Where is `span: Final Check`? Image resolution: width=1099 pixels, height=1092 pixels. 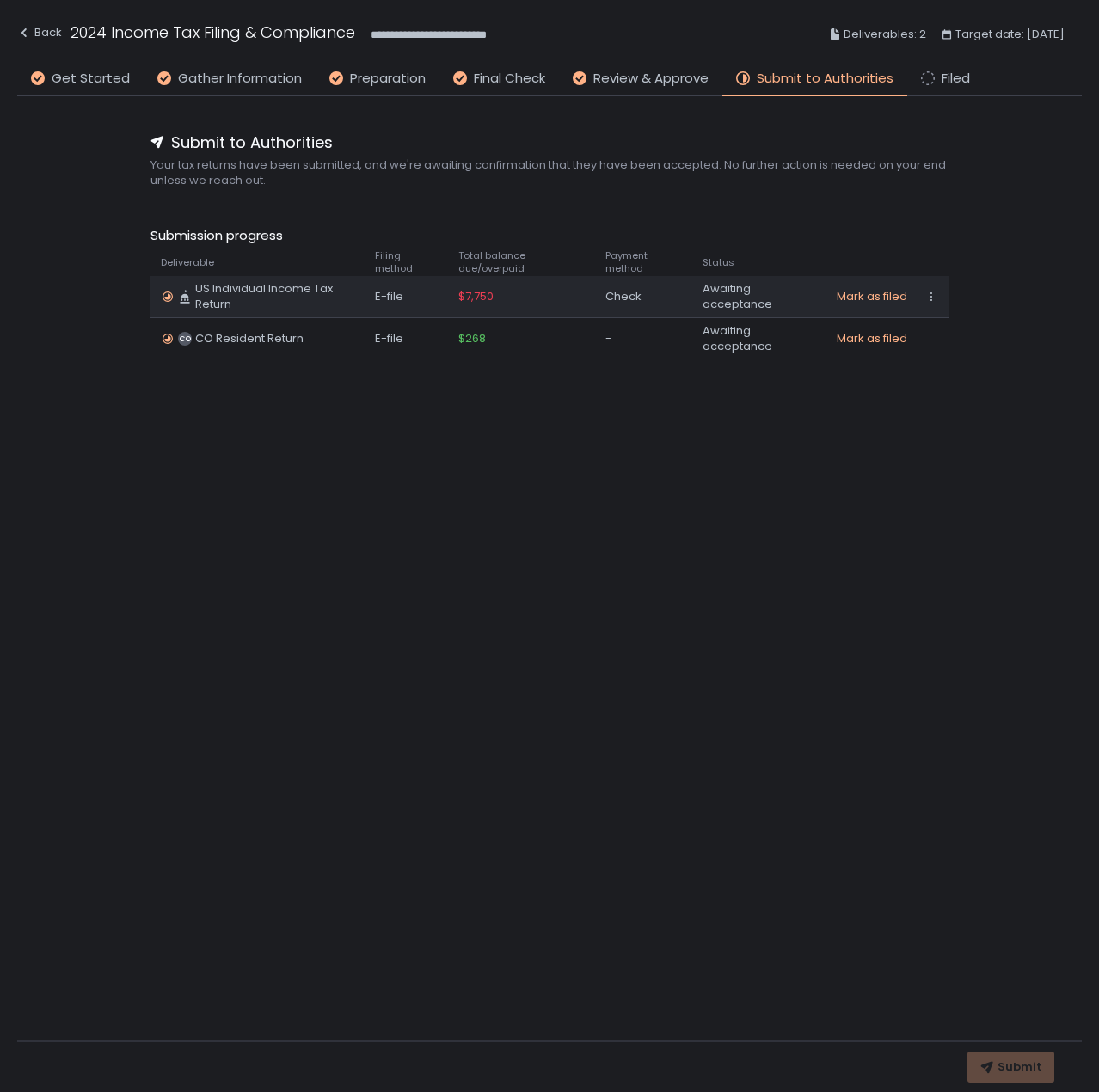
span: Final Check is located at coordinates (509, 78).